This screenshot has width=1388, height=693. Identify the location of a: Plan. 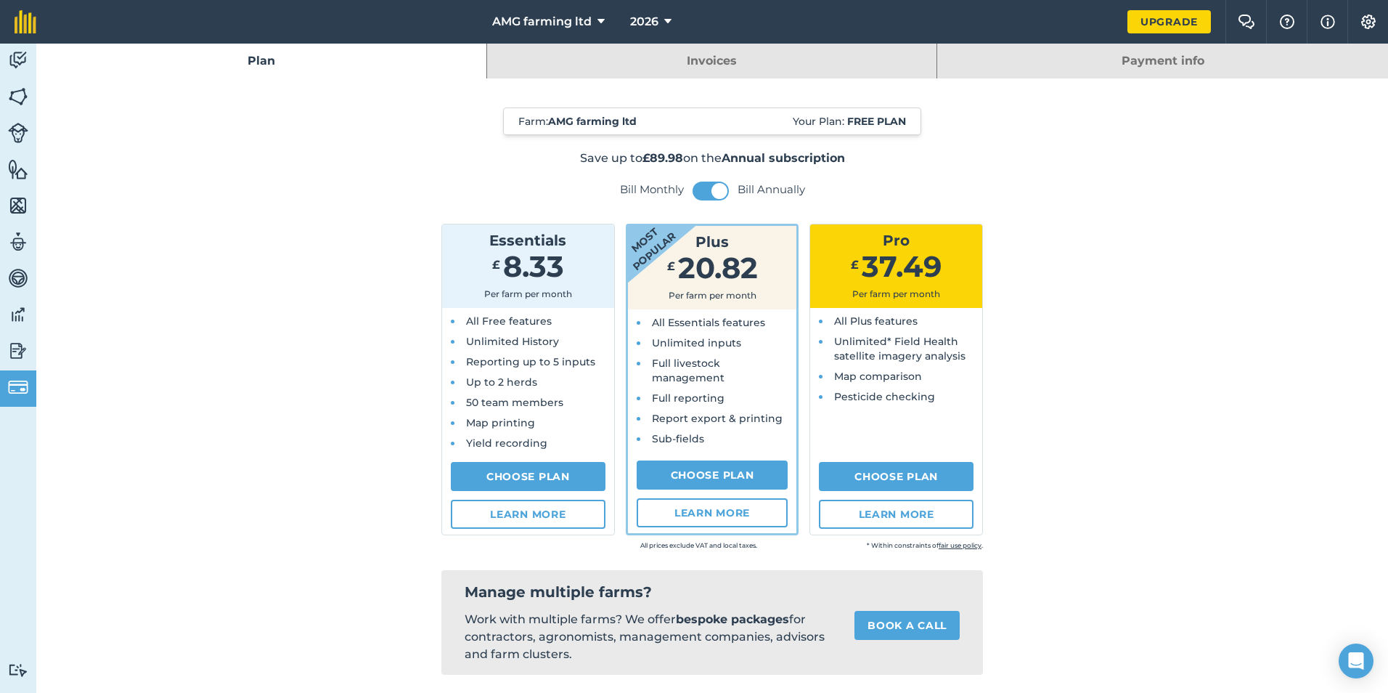
(261, 61).